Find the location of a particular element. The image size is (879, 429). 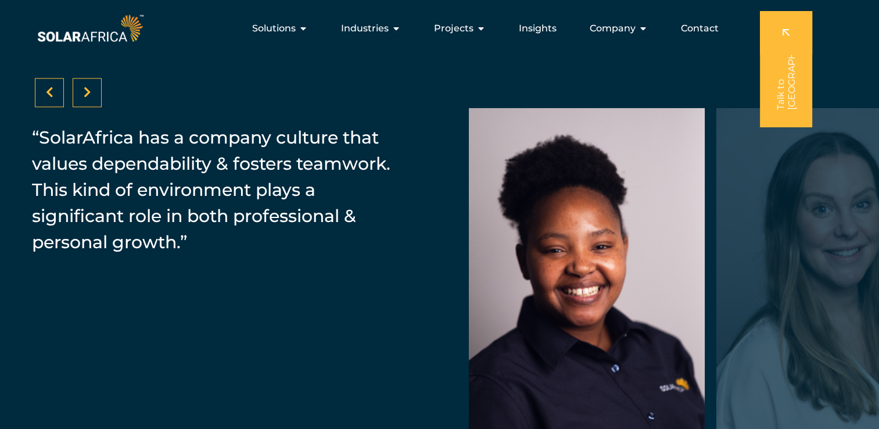

span: Contact is located at coordinates (700, 28).